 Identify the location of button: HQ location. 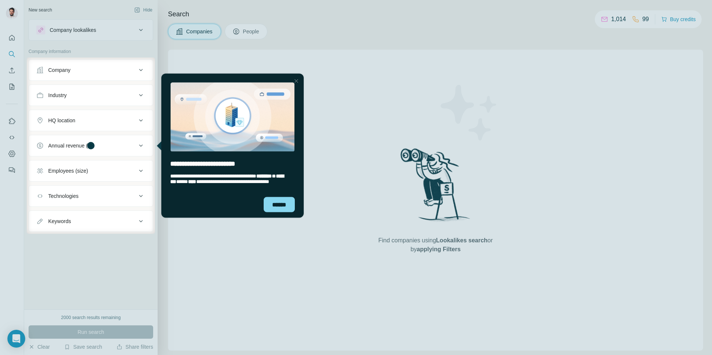
(91, 121).